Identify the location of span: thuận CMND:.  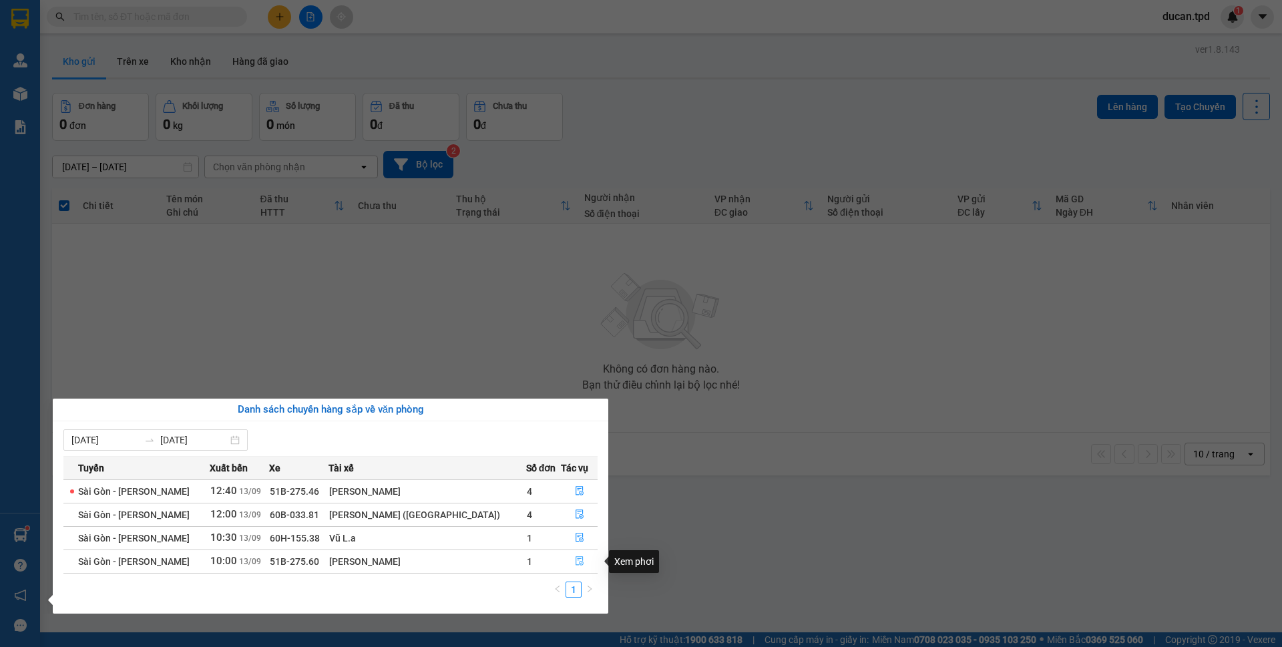
(63, 99).